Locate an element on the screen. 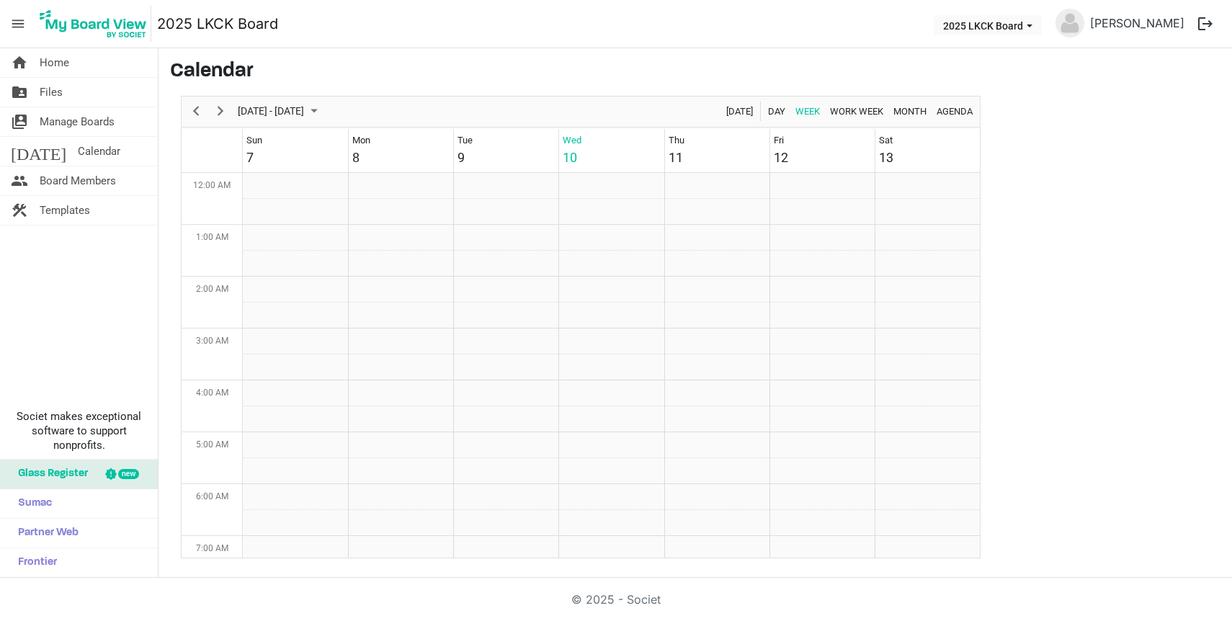 Image resolution: width=1232 pixels, height=621 pixels. div: 8 is located at coordinates (356, 157).